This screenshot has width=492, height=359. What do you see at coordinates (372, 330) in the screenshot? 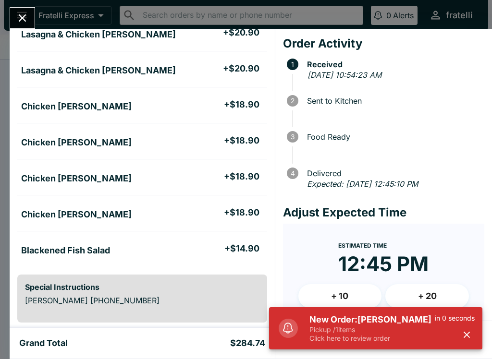
I see `p: Pickup / 1 items` at bounding box center [372, 330].